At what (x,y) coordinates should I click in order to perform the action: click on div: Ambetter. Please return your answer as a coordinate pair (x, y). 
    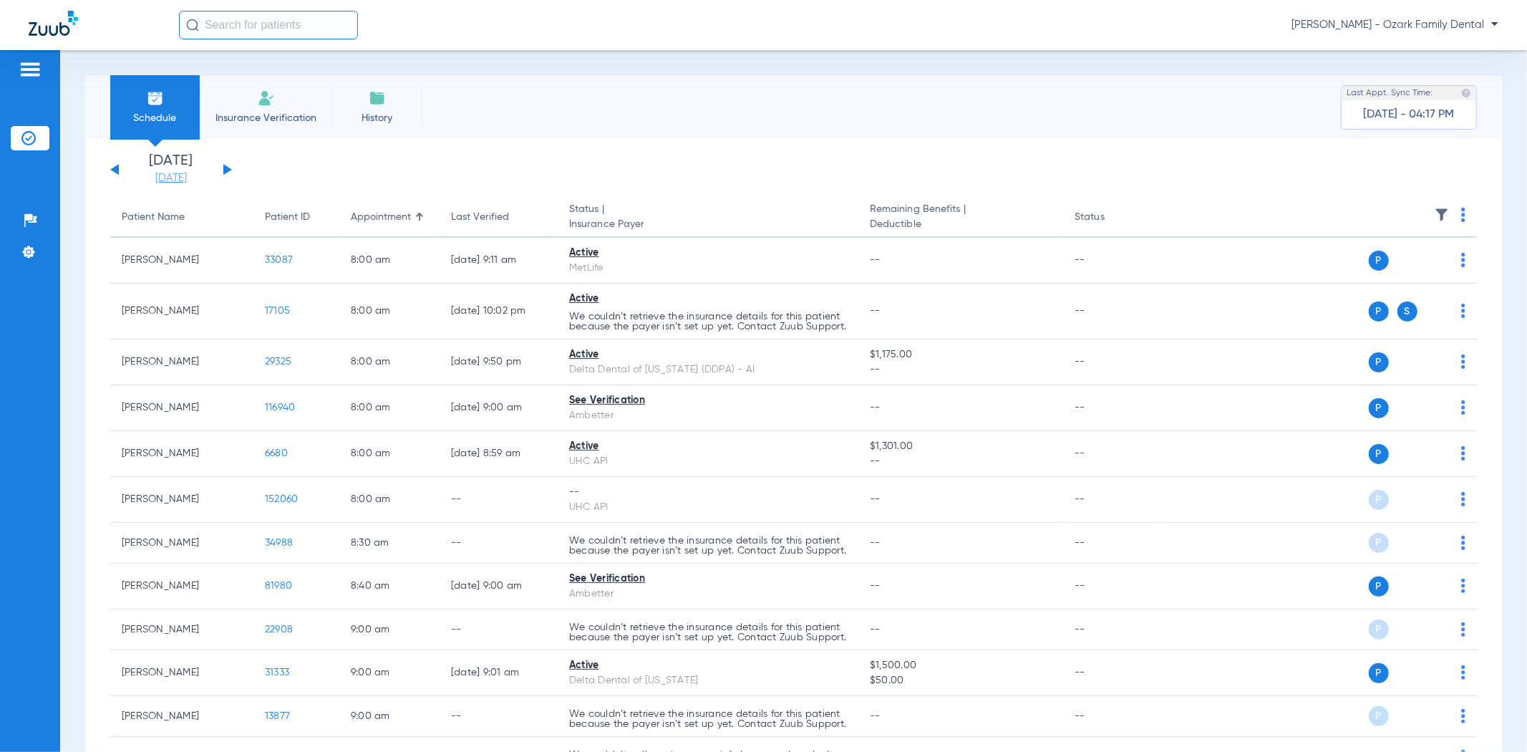
    Looking at the image, I should click on (708, 415).